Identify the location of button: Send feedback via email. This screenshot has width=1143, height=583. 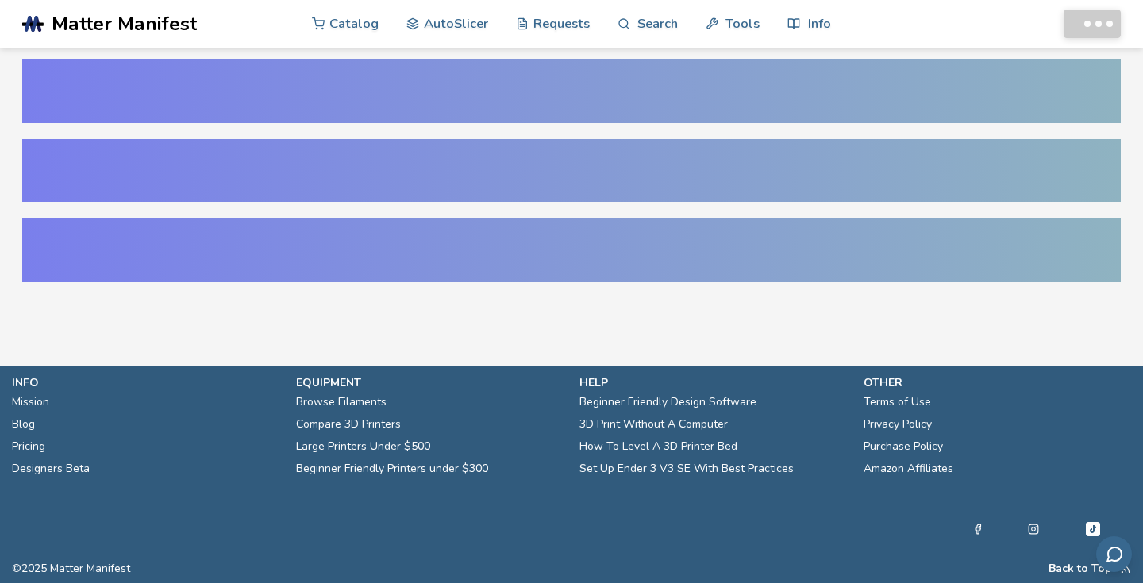
(1113, 554).